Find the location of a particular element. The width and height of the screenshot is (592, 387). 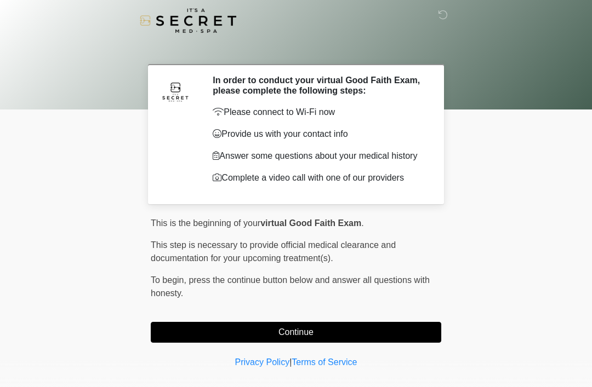

span: To begin, is located at coordinates (169, 280).